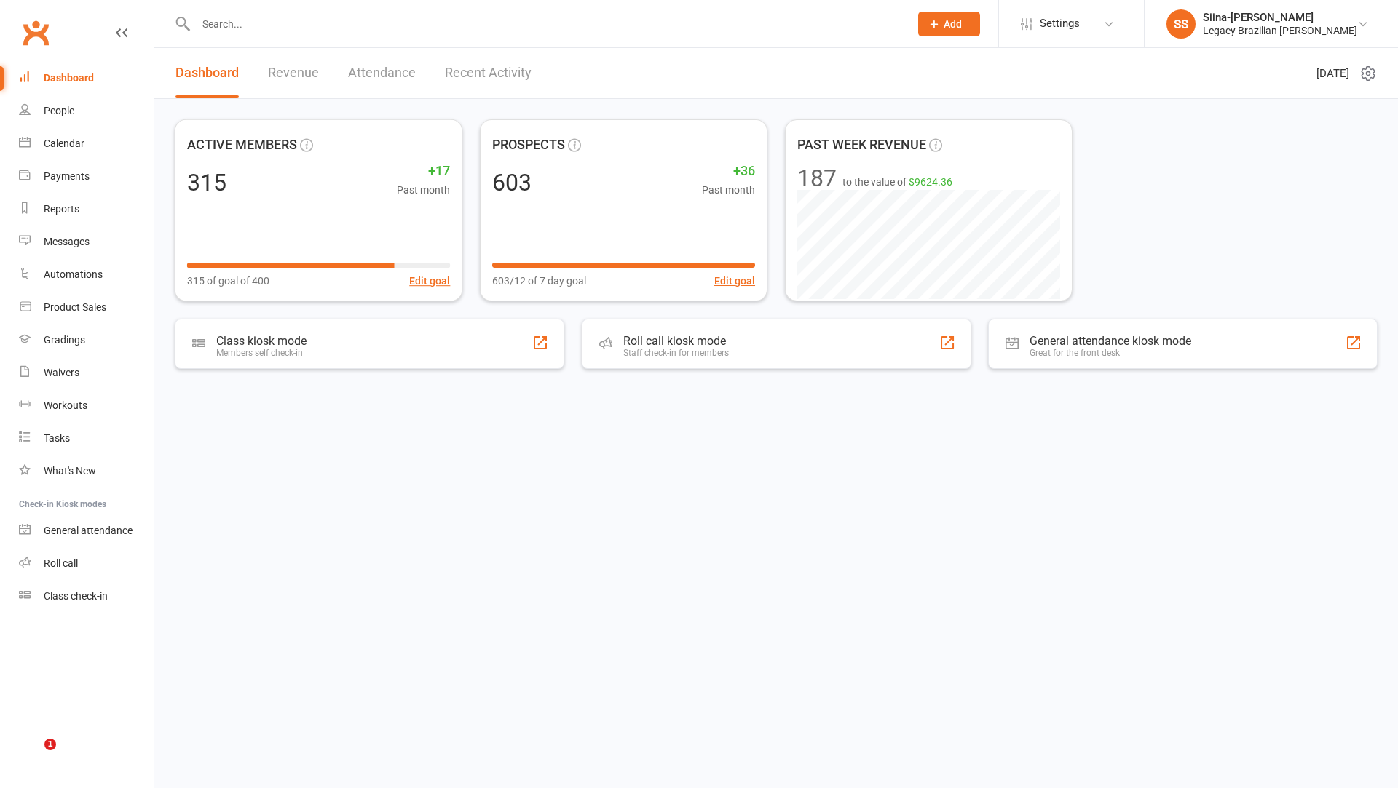 This screenshot has height=788, width=1398. I want to click on a: Recent Activity, so click(488, 73).